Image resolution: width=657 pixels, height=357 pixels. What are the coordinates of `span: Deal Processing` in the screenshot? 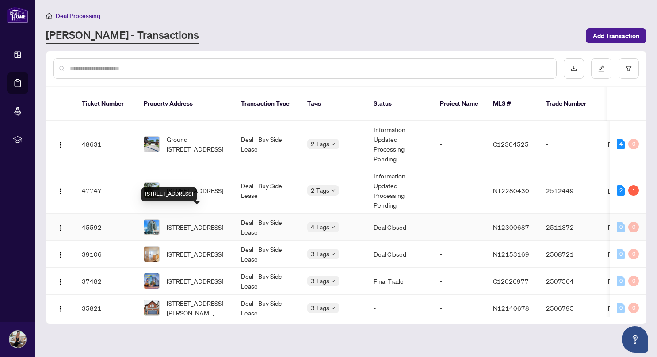 It's located at (78, 16).